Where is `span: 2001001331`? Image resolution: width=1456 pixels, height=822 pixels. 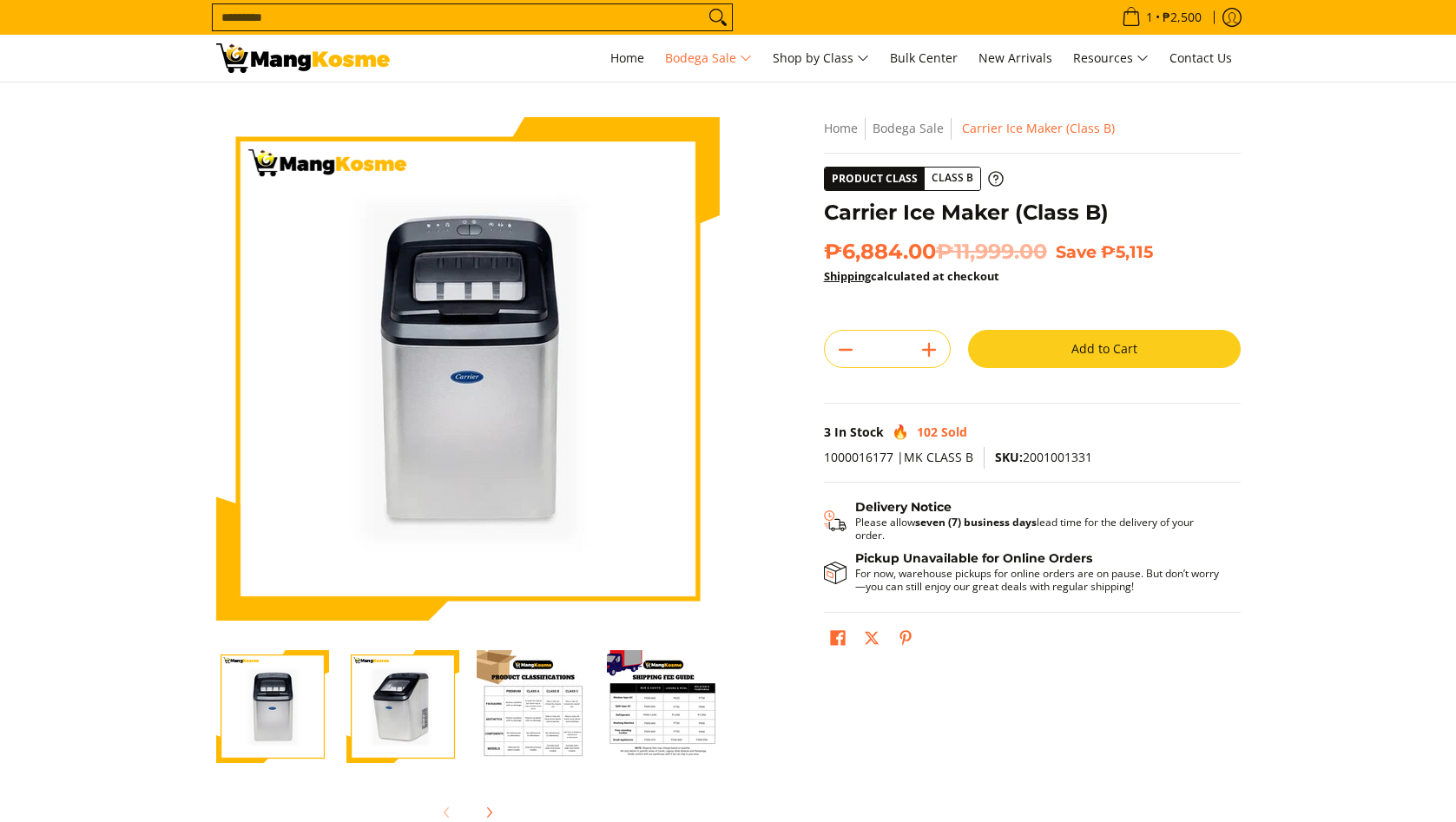
span: 2001001331 is located at coordinates (1044, 457).